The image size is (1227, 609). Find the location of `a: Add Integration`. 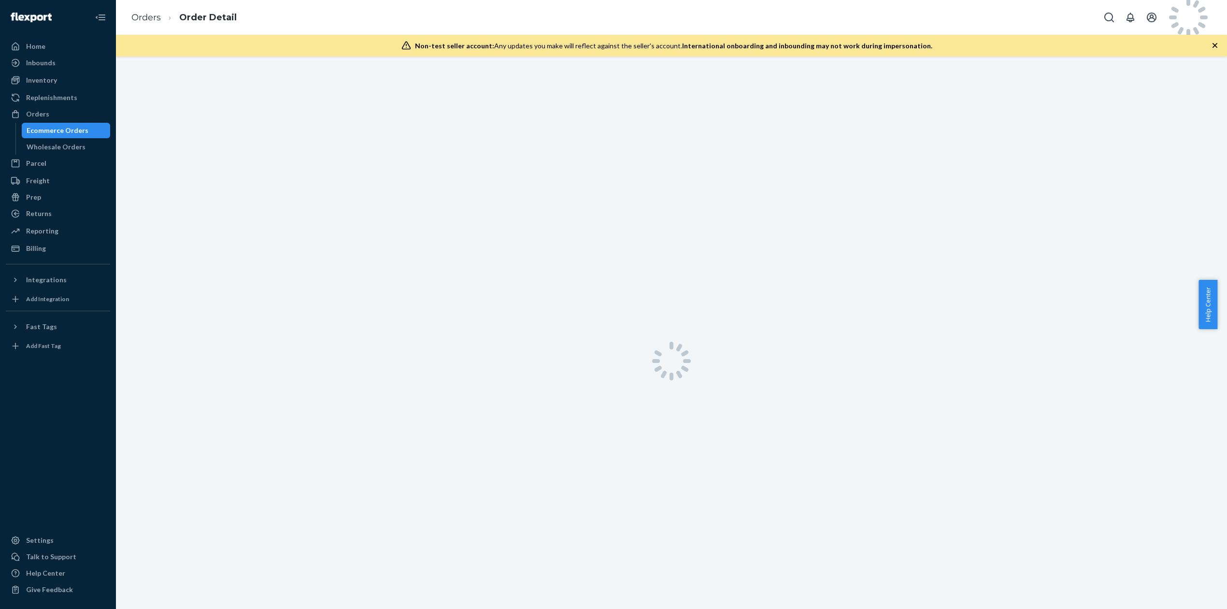

a: Add Integration is located at coordinates (58, 299).